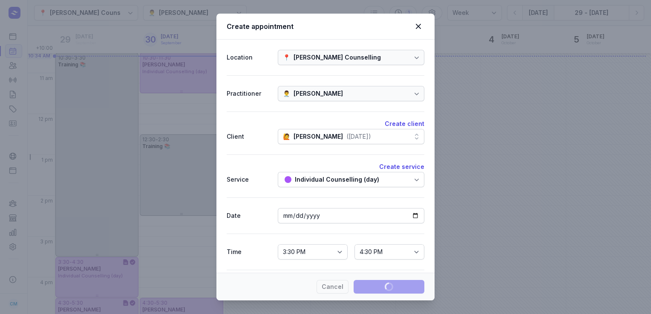 This screenshot has height=314, width=651. I want to click on div: Time, so click(249, 252).